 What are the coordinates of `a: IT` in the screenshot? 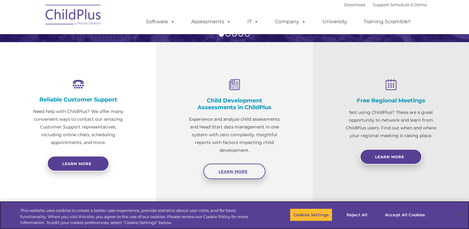 It's located at (253, 22).